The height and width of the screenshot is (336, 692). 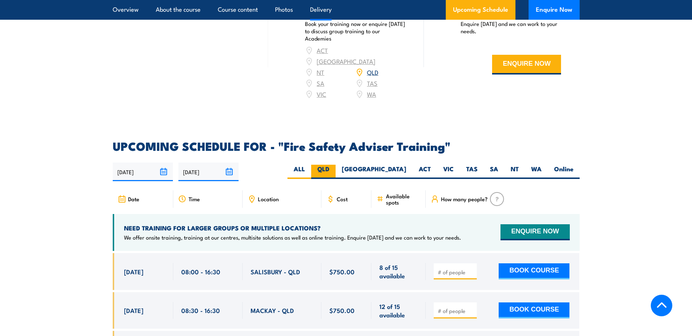 I want to click on h2: UPCOMING SCHEDULE FOR - "Fire Safety Adviser Training", so click(x=346, y=146).